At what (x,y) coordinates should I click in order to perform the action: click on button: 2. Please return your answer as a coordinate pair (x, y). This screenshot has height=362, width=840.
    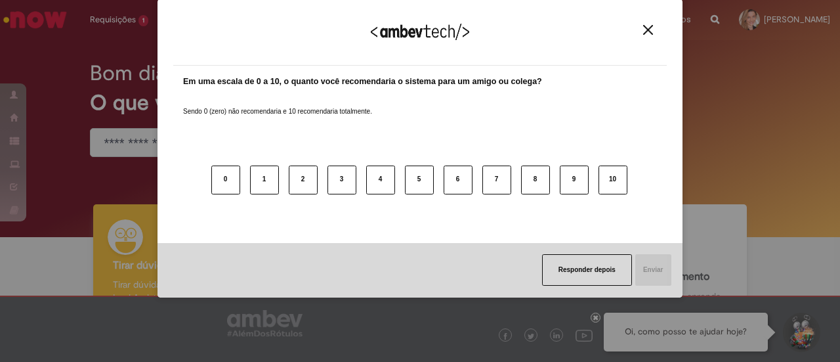
    Looking at the image, I should click on (303, 180).